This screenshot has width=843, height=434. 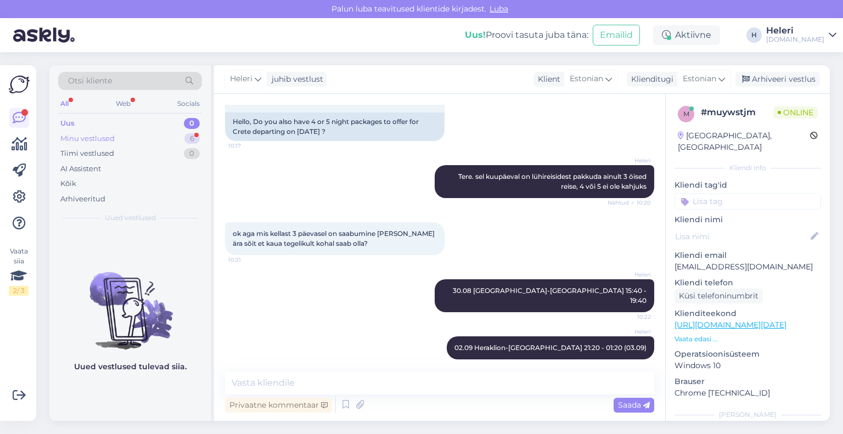 I want to click on span: 10:23, so click(x=630, y=364).